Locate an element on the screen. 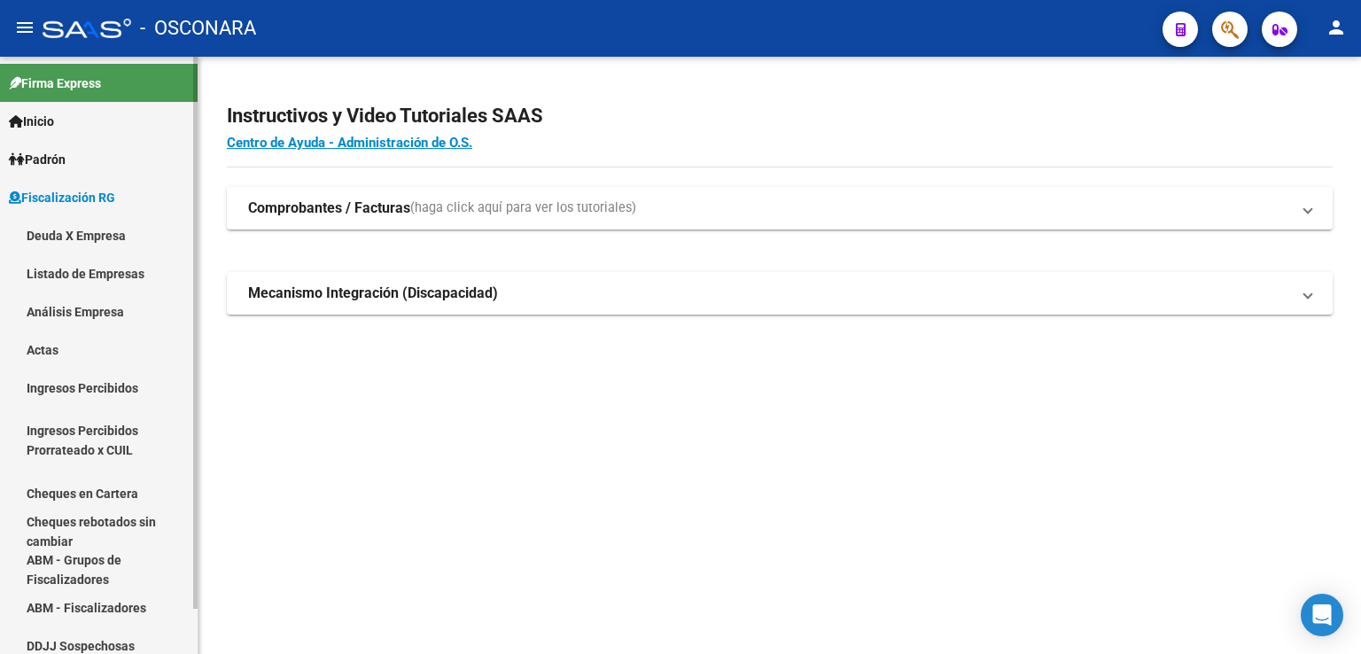  span: - OSCONARA is located at coordinates (198, 28).